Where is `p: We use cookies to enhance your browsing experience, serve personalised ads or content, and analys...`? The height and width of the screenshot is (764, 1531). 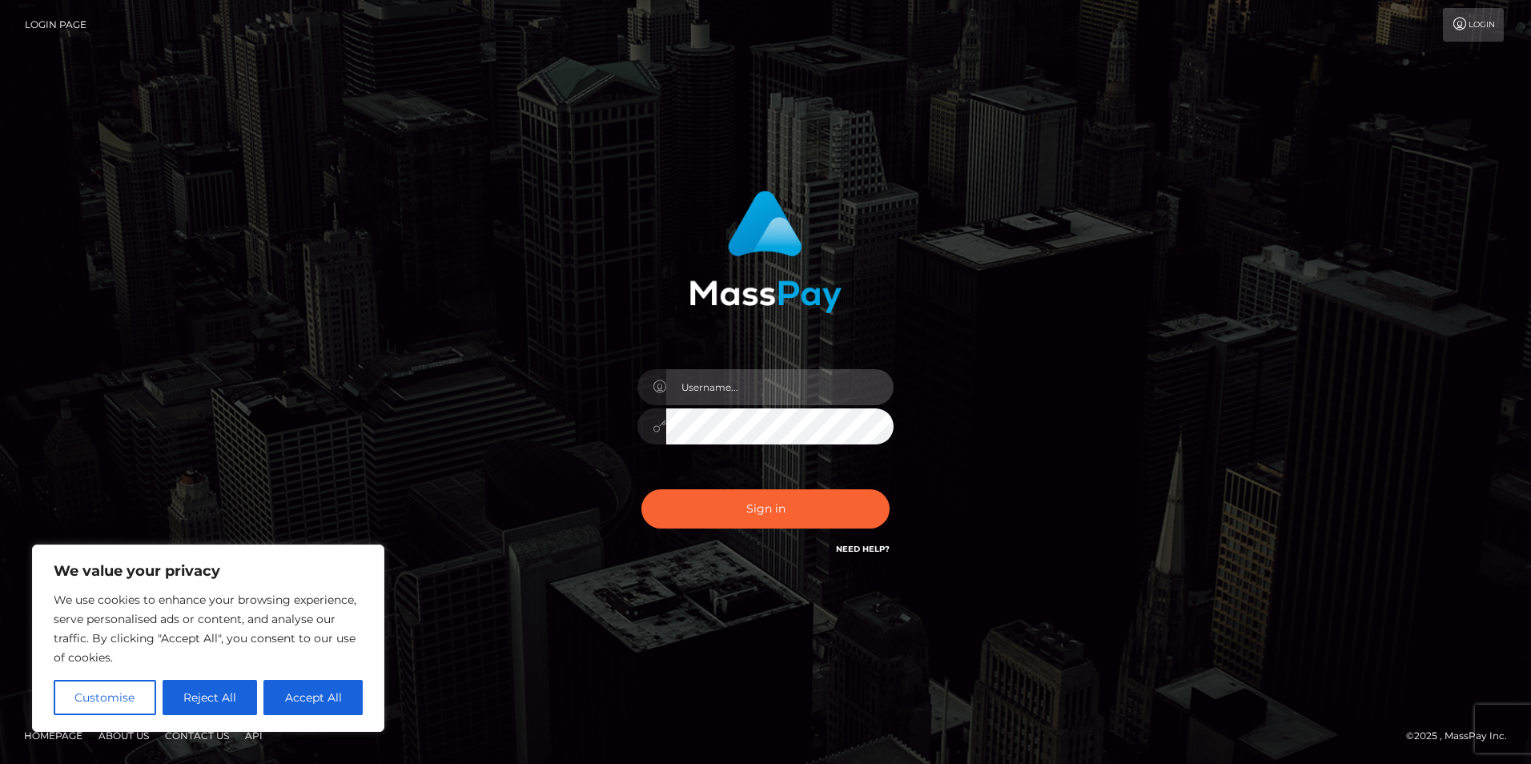 p: We use cookies to enhance your browsing experience, serve personalised ads or content, and analys... is located at coordinates (208, 629).